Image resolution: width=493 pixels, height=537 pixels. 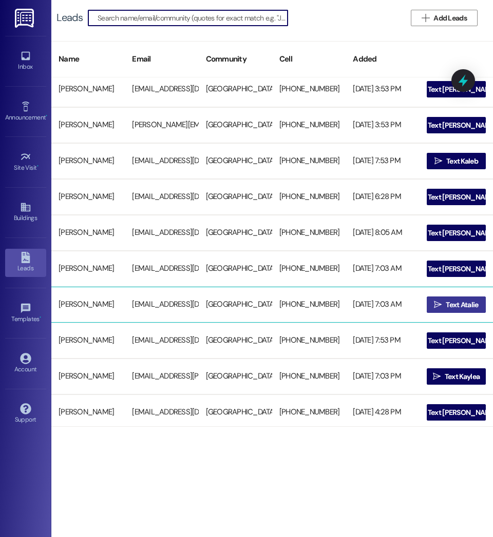 I want to click on a: Support, so click(x=26, y=414).